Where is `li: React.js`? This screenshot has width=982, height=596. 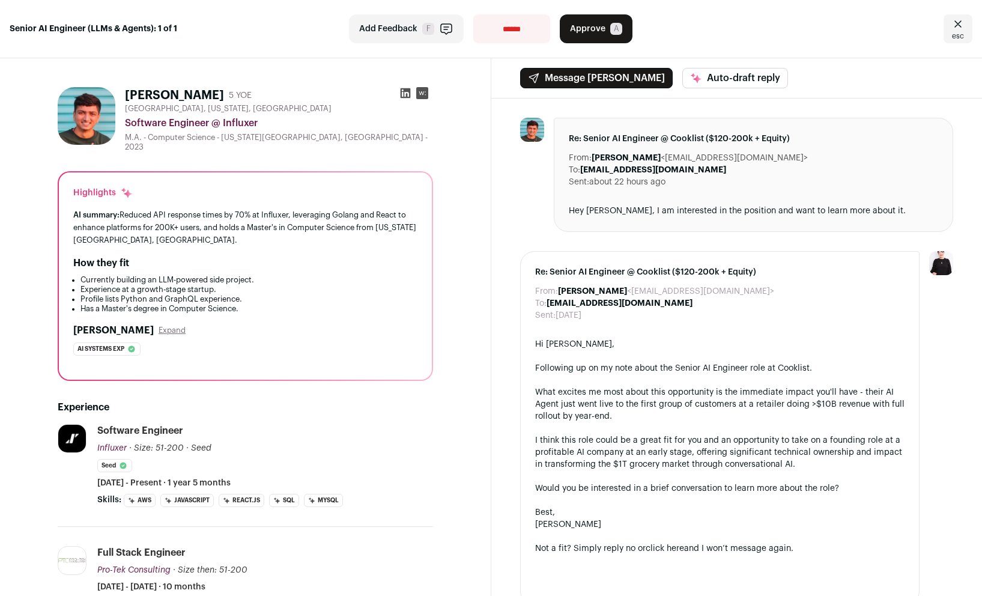 li: React.js is located at coordinates (241, 500).